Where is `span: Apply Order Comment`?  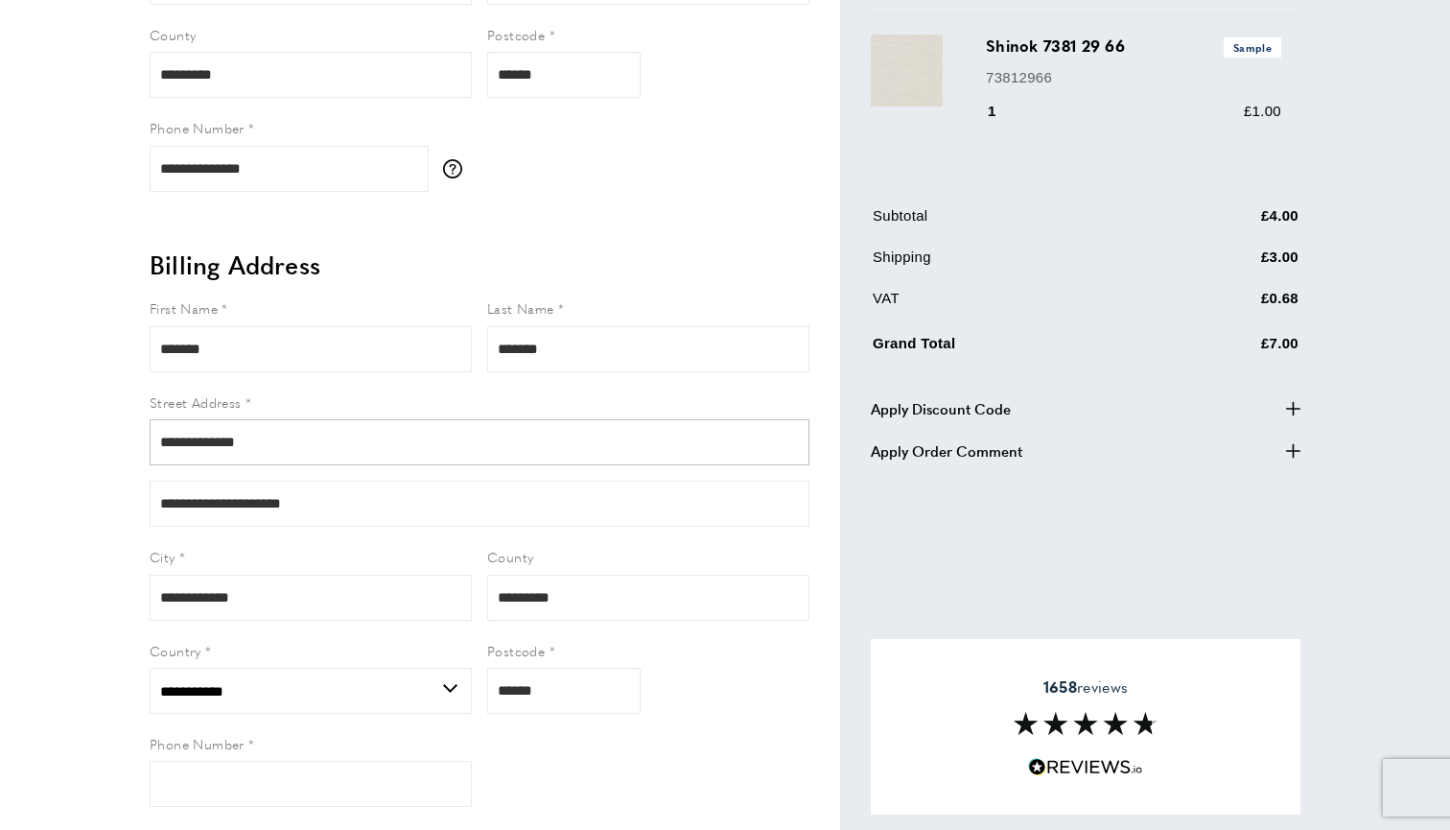 span: Apply Order Comment is located at coordinates (947, 451).